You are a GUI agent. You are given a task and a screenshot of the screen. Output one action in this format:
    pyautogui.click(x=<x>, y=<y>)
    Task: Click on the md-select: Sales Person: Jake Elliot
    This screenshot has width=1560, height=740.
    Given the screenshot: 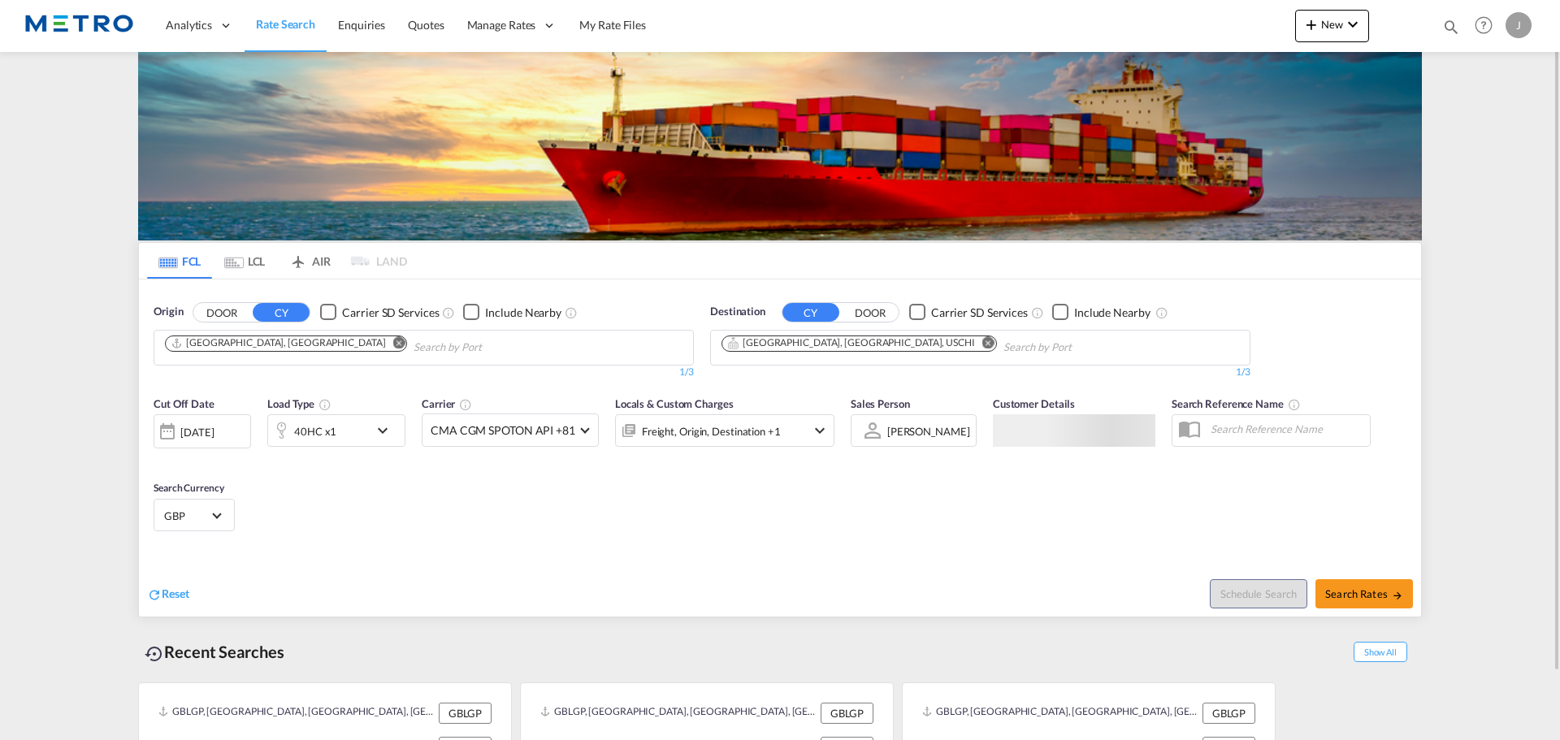 What is the action you would take?
    pyautogui.click(x=929, y=431)
    